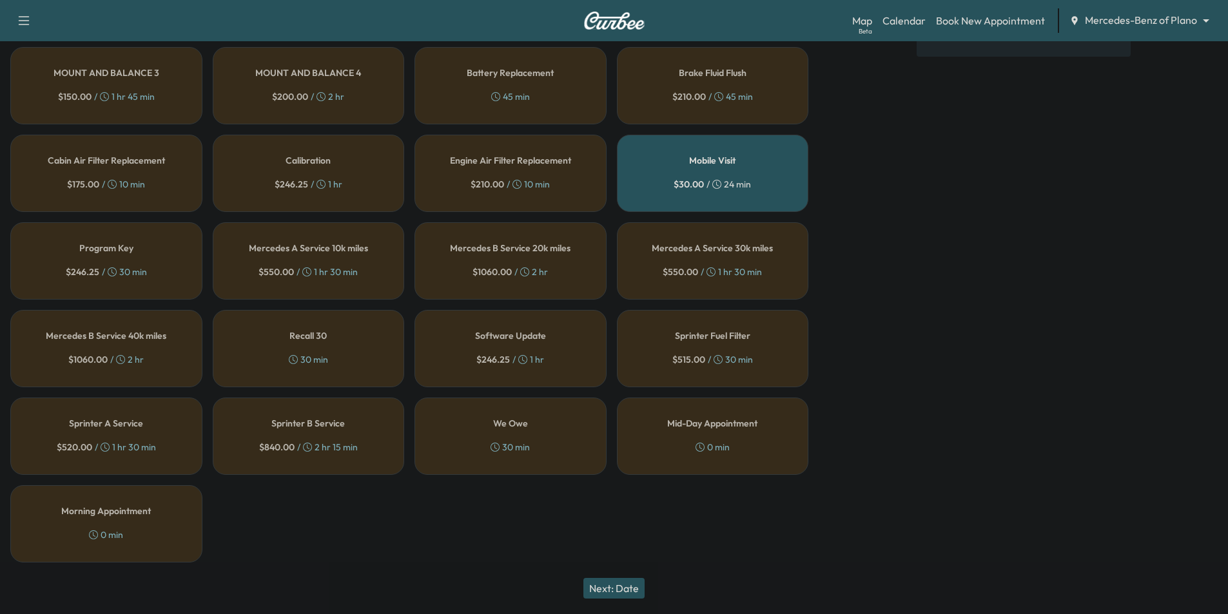 Image resolution: width=1228 pixels, height=614 pixels. Describe the element at coordinates (75, 97) in the screenshot. I see `span: $ 150.00` at that location.